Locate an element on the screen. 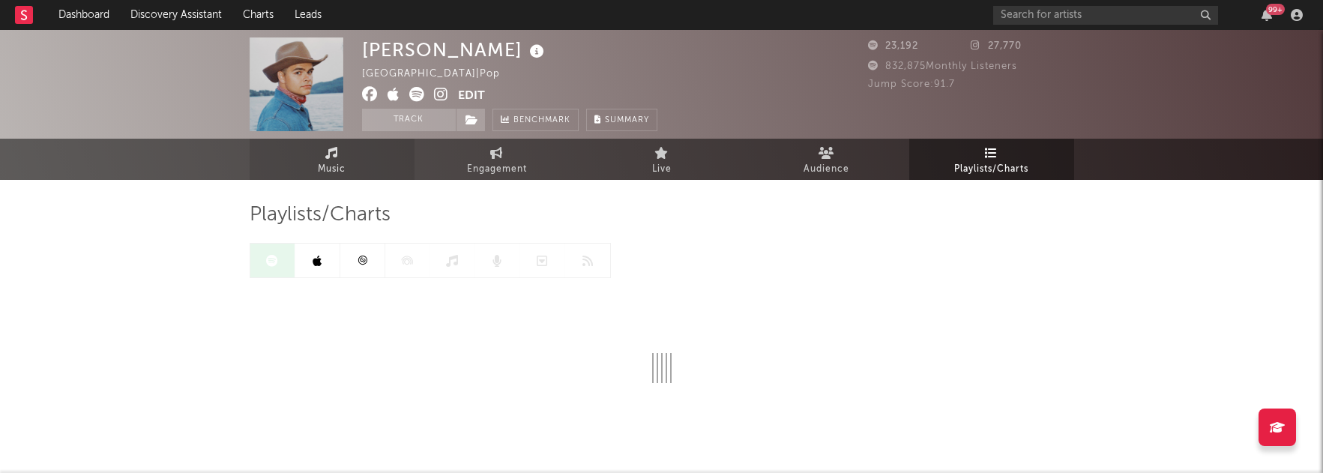  a: Benchmark is located at coordinates (535, 120).